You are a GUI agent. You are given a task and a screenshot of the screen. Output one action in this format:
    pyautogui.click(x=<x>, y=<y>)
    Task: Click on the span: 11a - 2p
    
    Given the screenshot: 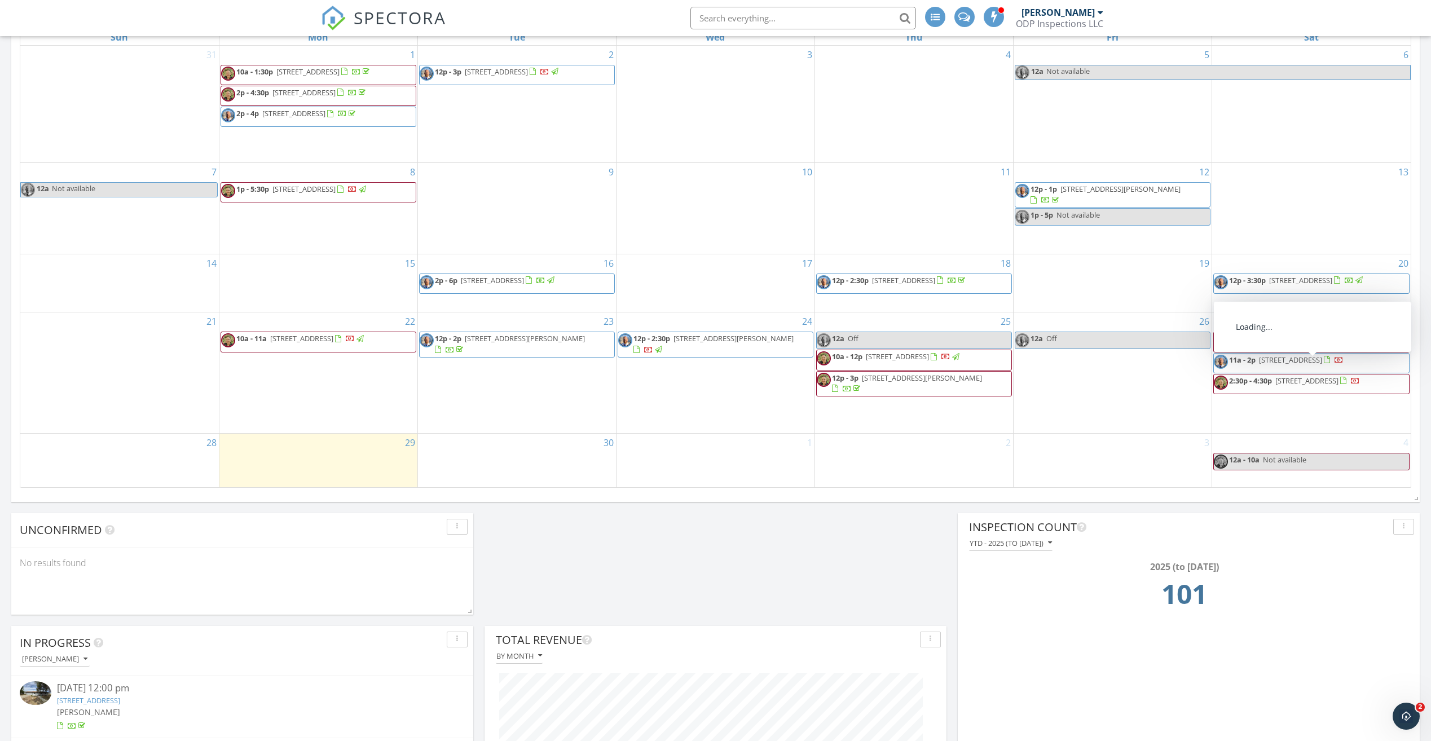 What is the action you would take?
    pyautogui.click(x=1242, y=360)
    